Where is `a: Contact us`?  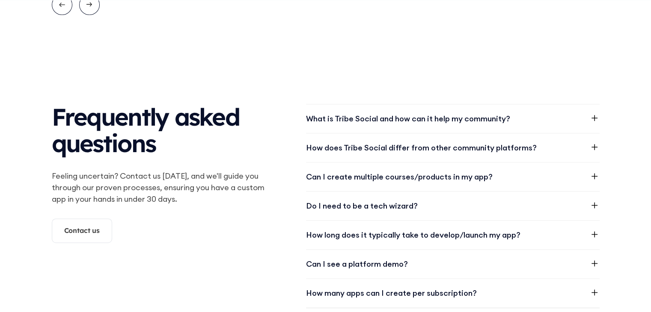
a: Contact us is located at coordinates (82, 231).